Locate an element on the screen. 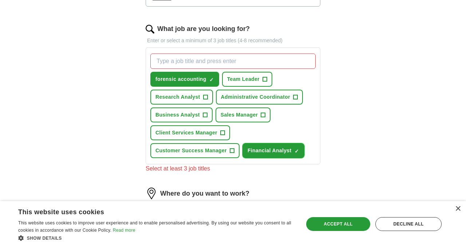  button: Team Leader is located at coordinates (247, 79).